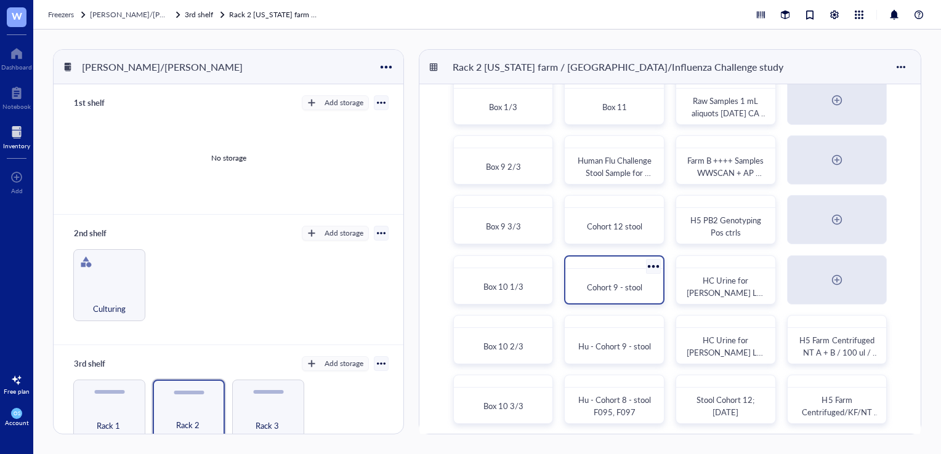 This screenshot has height=454, width=941. I want to click on div: Add, so click(17, 191).